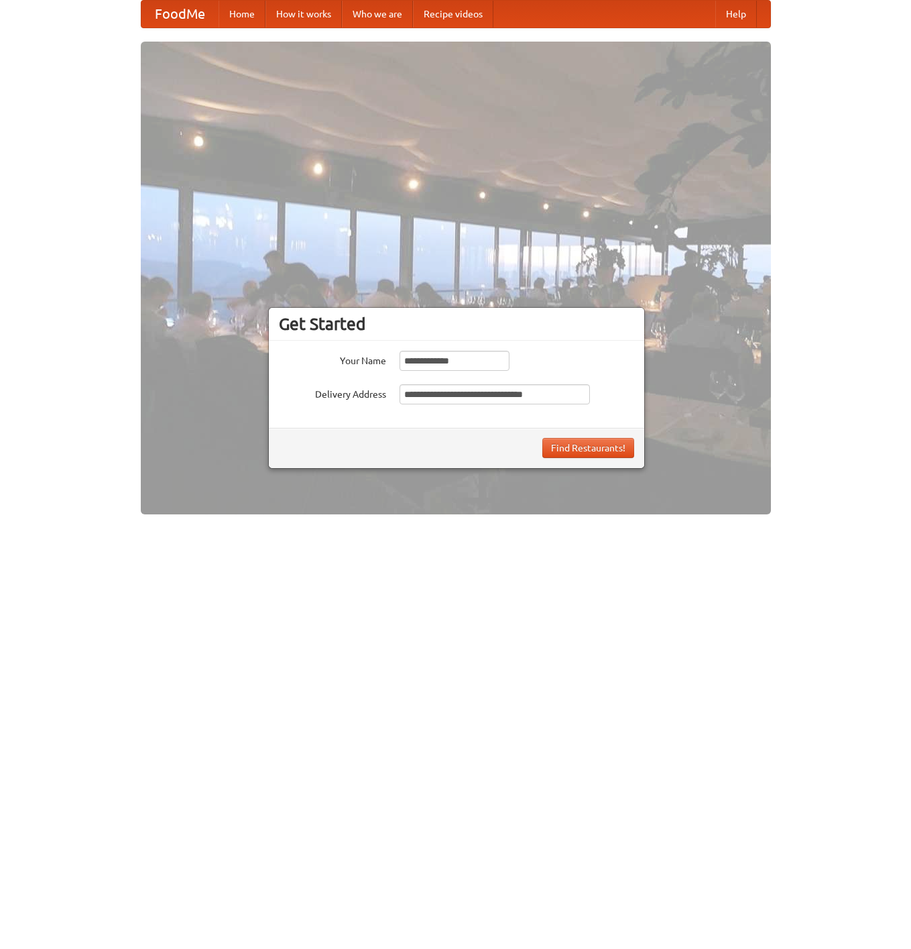  Describe the element at coordinates (453, 14) in the screenshot. I see `a: Recipe videos` at that location.